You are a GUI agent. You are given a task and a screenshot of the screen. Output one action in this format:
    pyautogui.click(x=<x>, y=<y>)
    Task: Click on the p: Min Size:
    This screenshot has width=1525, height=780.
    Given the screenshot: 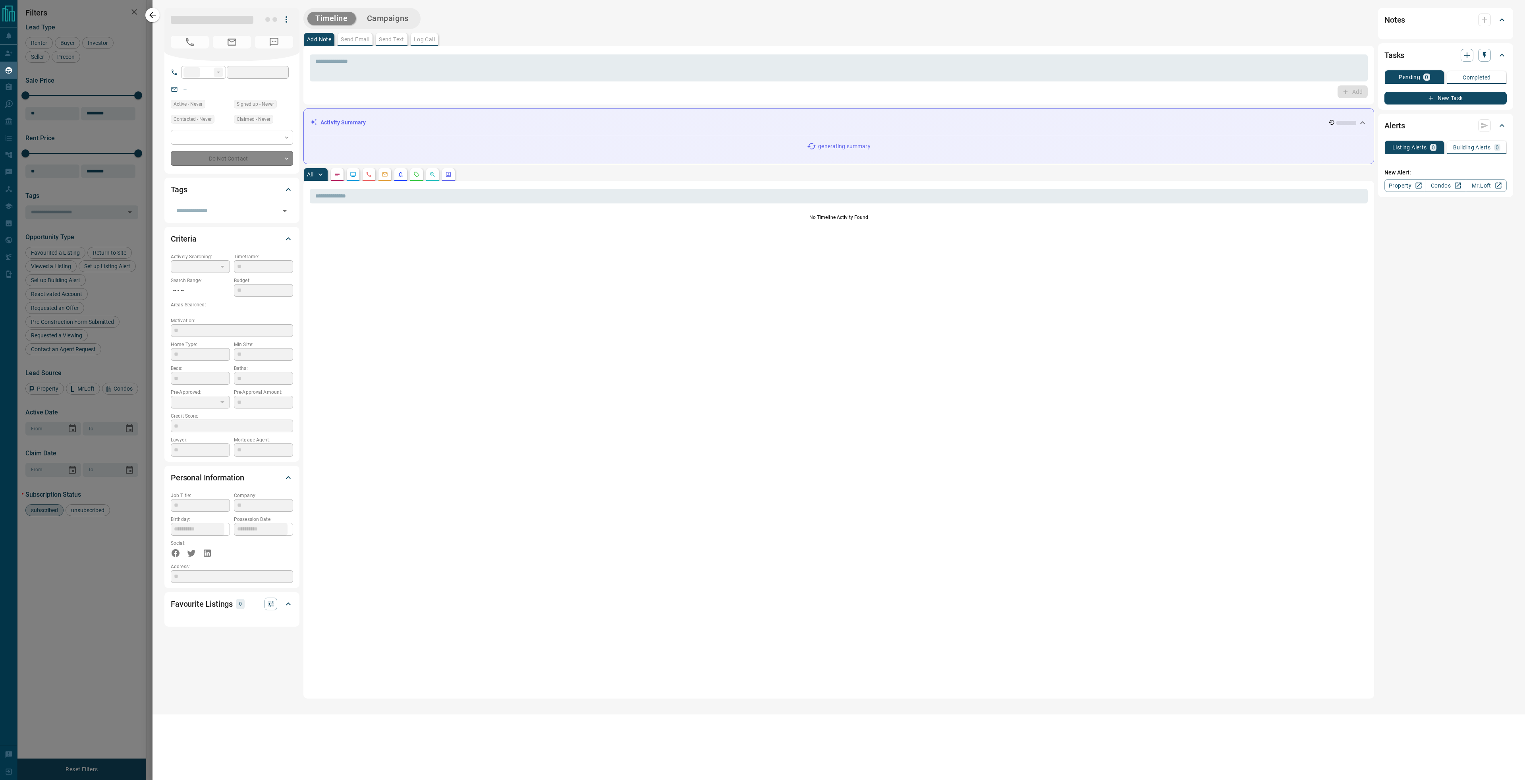 What is the action you would take?
    pyautogui.click(x=263, y=344)
    